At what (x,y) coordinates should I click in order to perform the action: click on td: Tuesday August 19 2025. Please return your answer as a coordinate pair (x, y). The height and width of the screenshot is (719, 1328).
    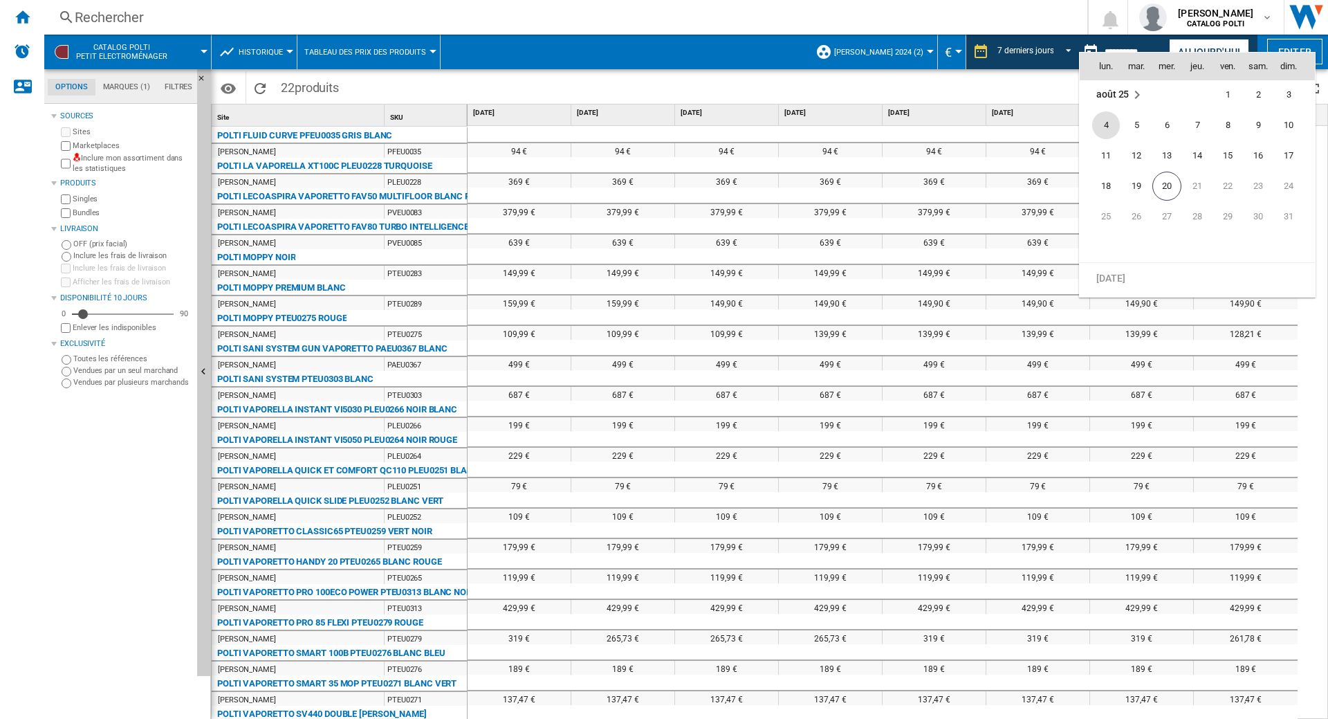
    Looking at the image, I should click on (1136, 186).